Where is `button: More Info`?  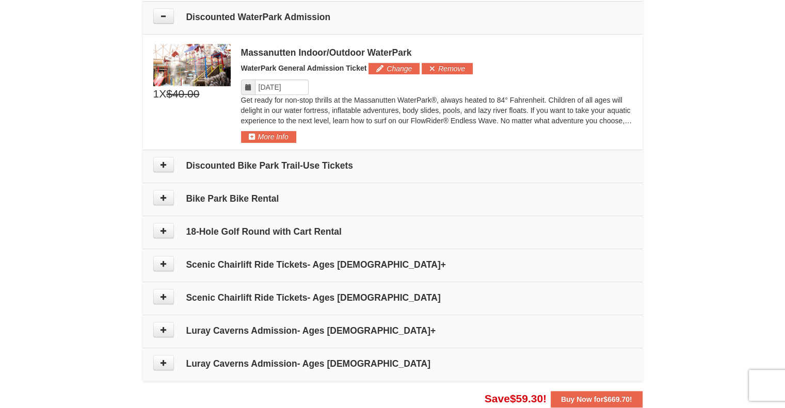
button: More Info is located at coordinates (268, 137).